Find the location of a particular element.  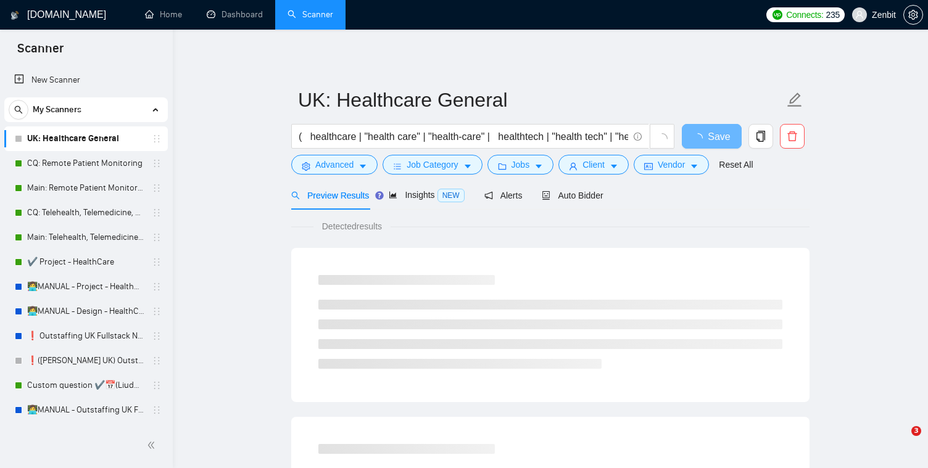

div: Tooltip anchor is located at coordinates (379, 196).